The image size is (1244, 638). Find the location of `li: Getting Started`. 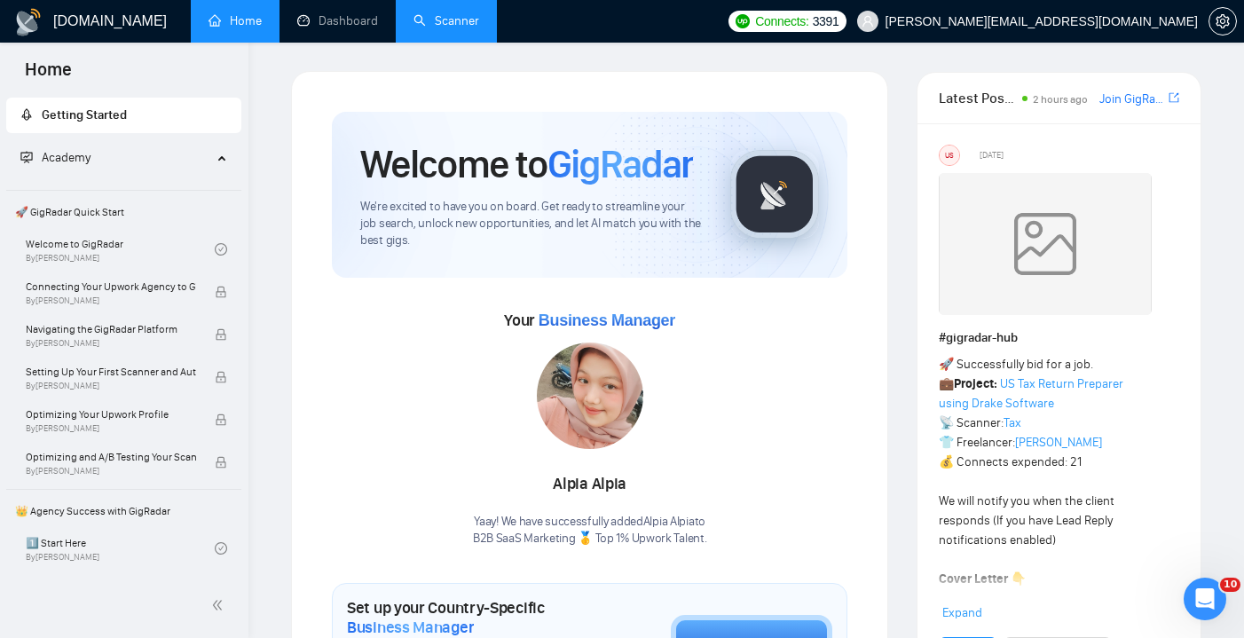

li: Getting Started is located at coordinates (123, 115).